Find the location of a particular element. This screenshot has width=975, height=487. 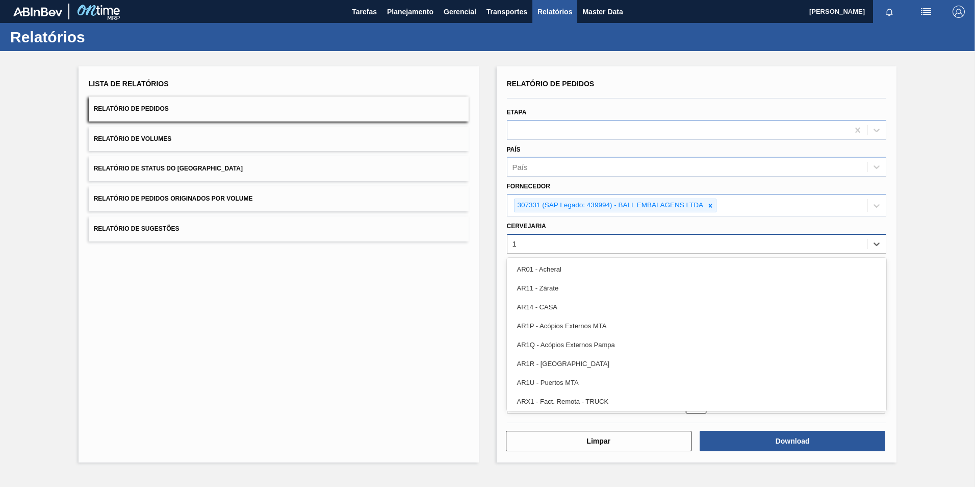

span: Planejamento is located at coordinates (410, 12).